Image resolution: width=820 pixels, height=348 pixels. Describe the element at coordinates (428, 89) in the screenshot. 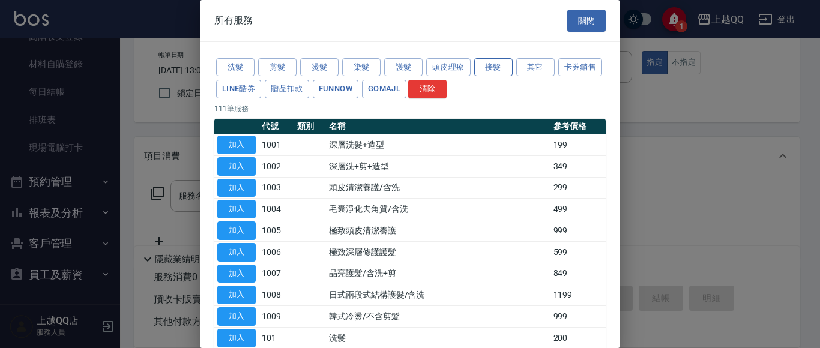

I see `button: 清除` at that location.